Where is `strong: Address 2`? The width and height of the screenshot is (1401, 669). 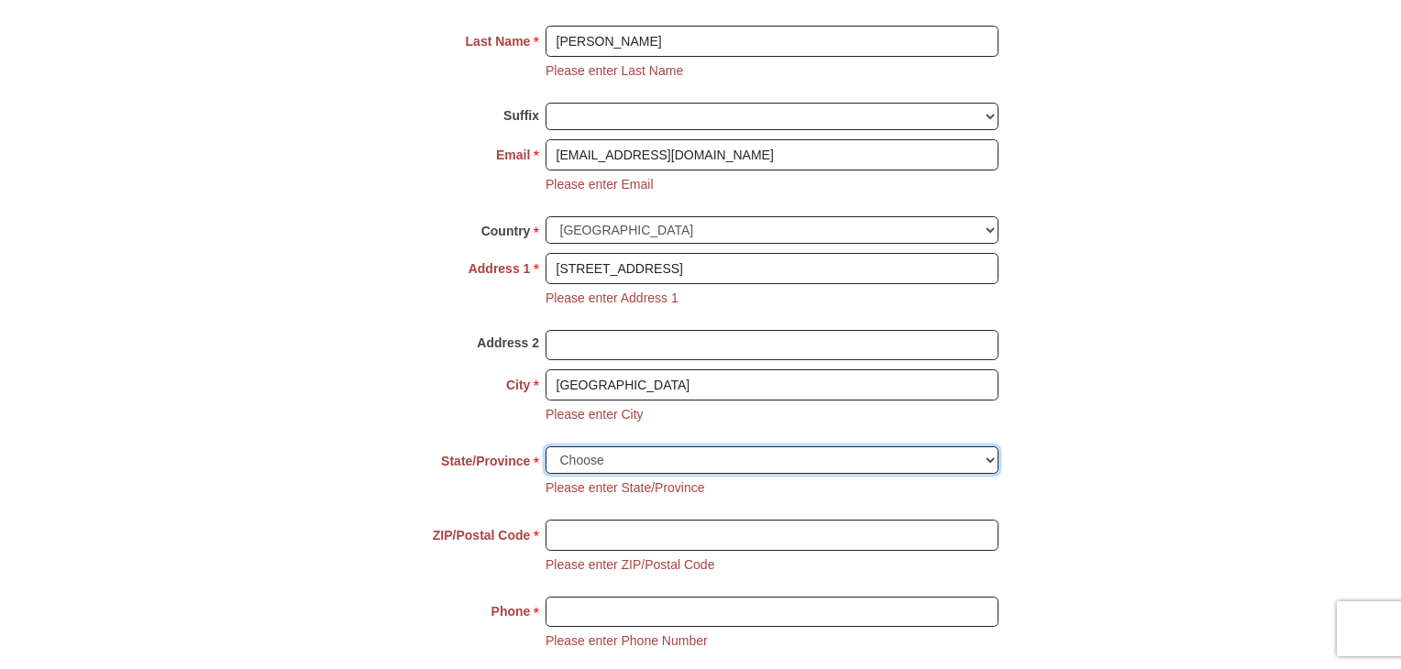 strong: Address 2 is located at coordinates (508, 343).